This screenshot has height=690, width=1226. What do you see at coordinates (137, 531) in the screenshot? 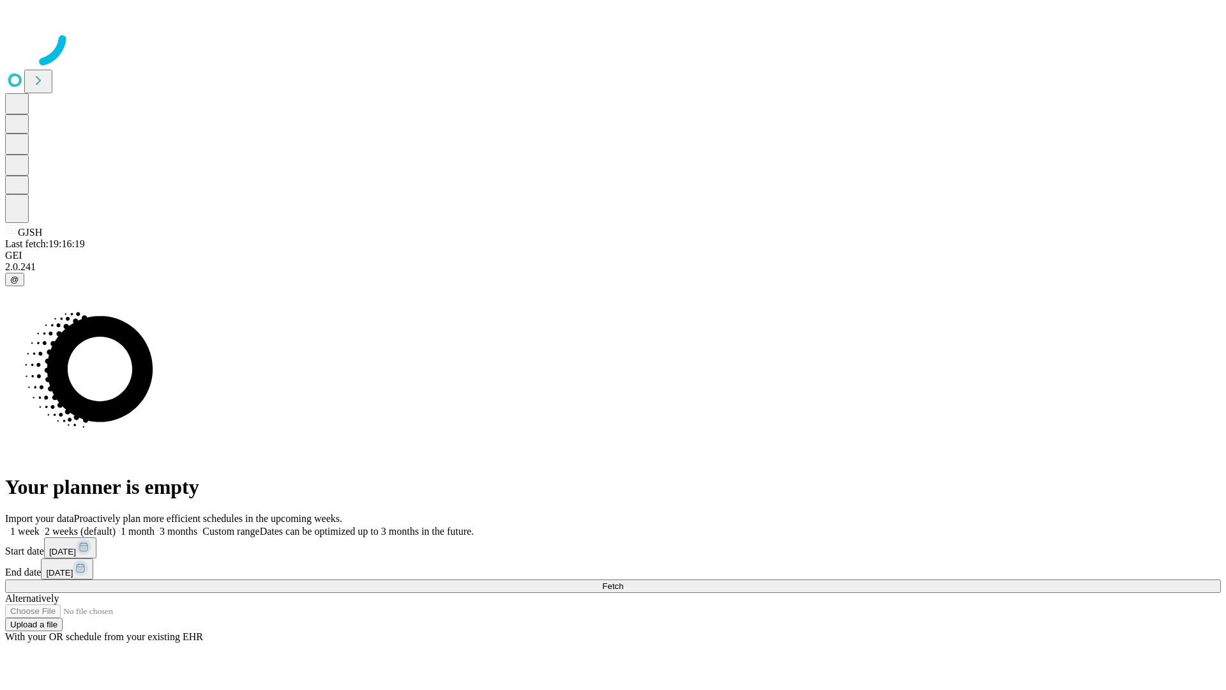
I see `span: 1 month` at bounding box center [137, 531].